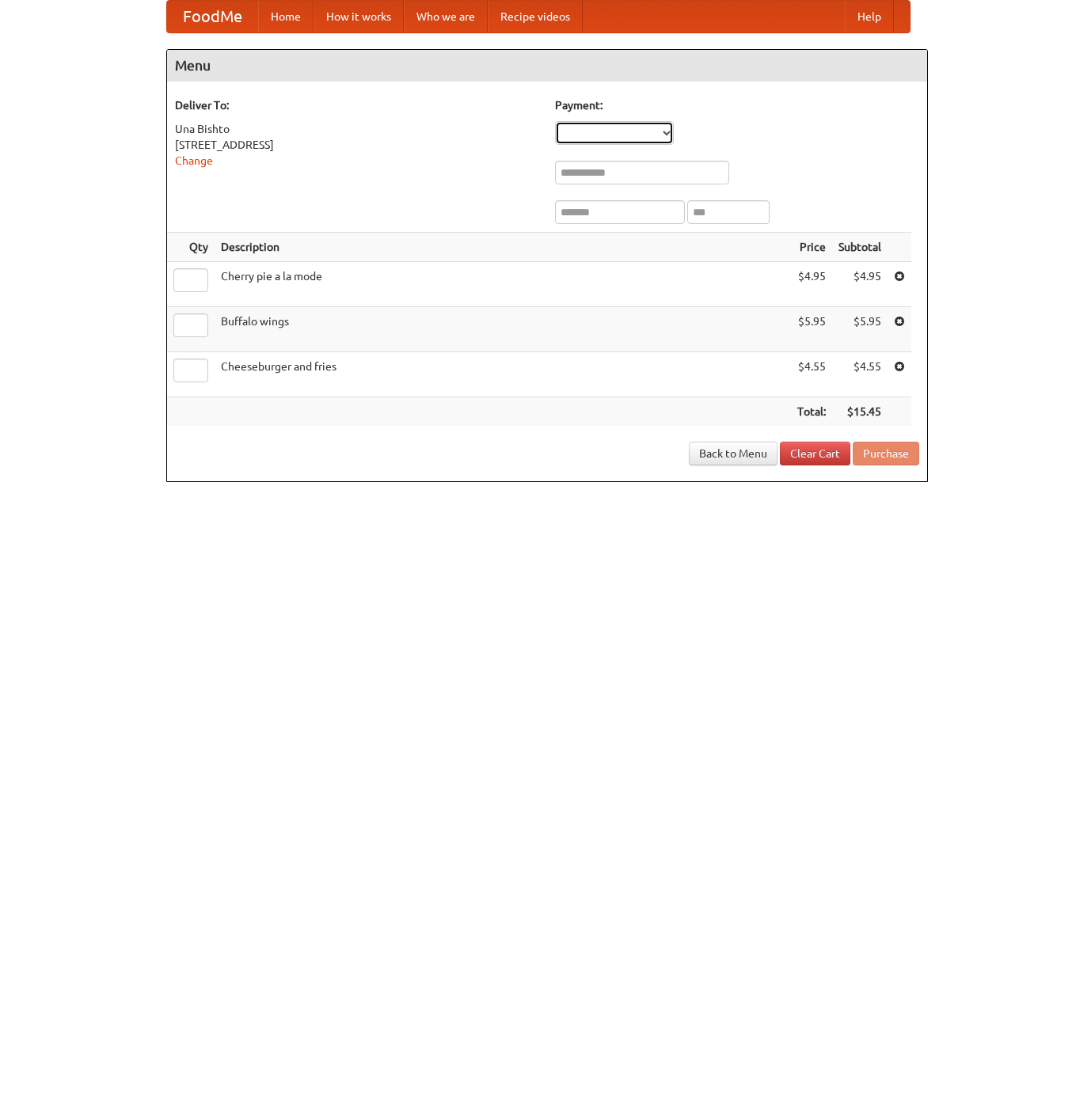 The height and width of the screenshot is (1120, 1076). What do you see at coordinates (357, 129) in the screenshot?
I see `div: Una Bishto` at bounding box center [357, 129].